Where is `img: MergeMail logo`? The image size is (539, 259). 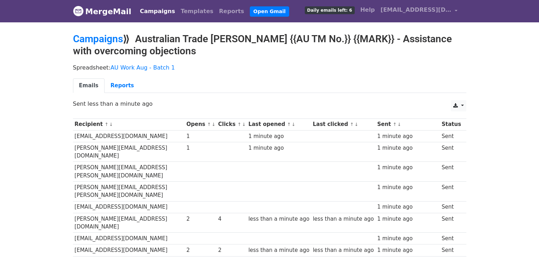 img: MergeMail logo is located at coordinates (78, 11).